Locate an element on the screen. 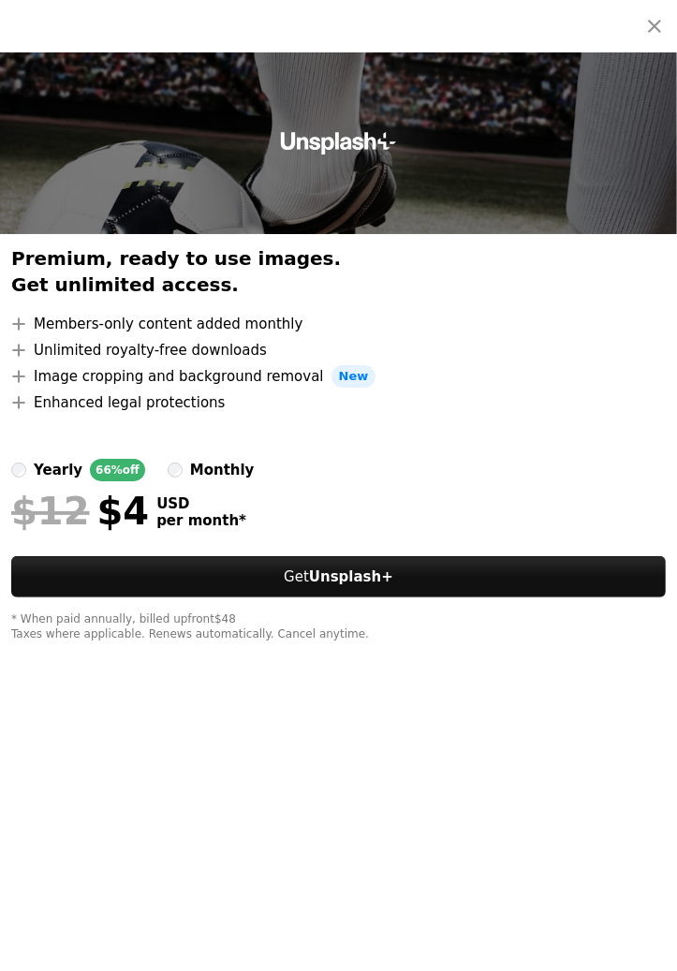 The height and width of the screenshot is (971, 677). div: yearly is located at coordinates (58, 470).